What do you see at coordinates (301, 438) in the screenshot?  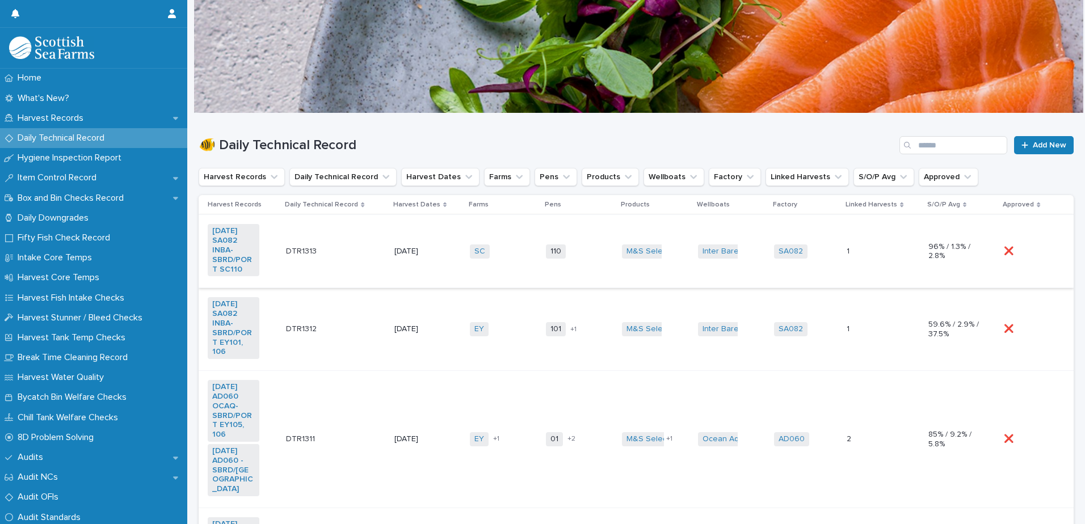 I see `p: DTR1311` at bounding box center [301, 438].